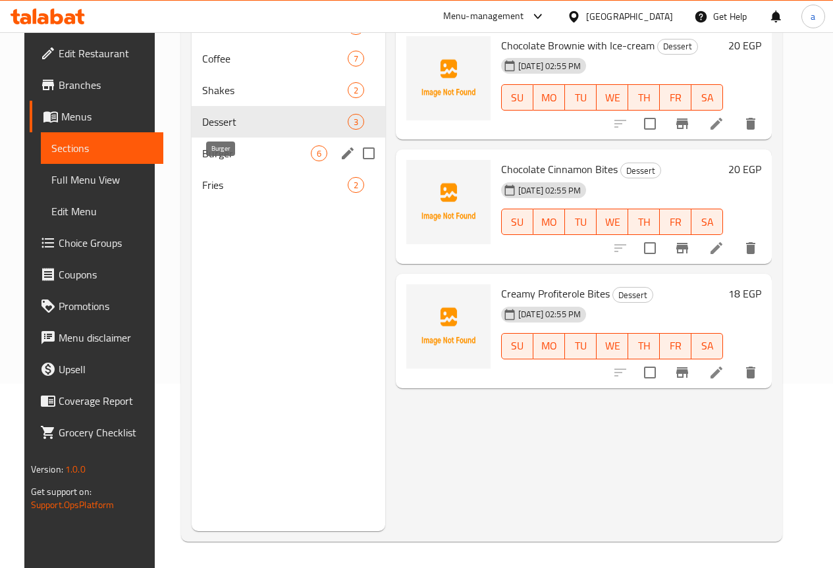 This screenshot has height=568, width=833. I want to click on div: Coffee7, so click(288, 59).